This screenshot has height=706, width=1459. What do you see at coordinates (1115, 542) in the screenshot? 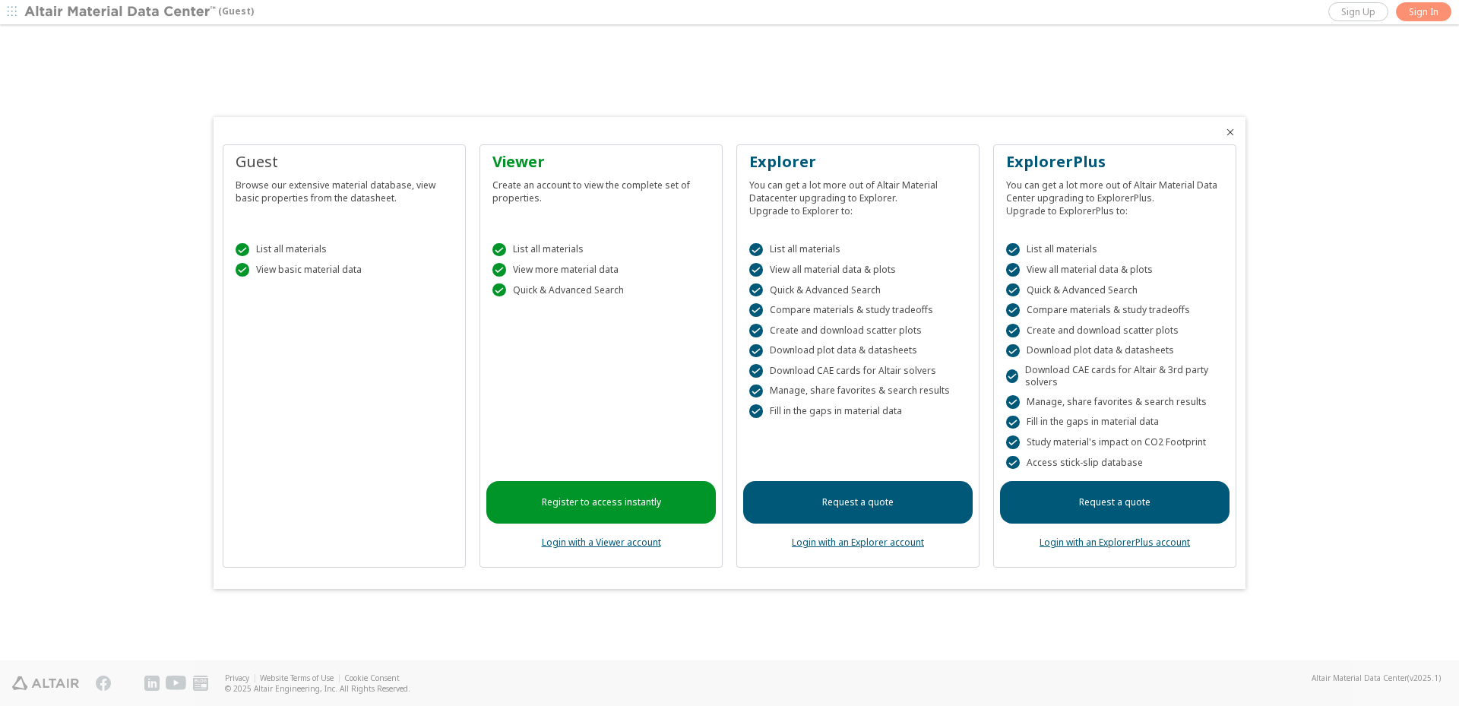
I see `a: Login with an ExplorerPlus account` at bounding box center [1115, 542].